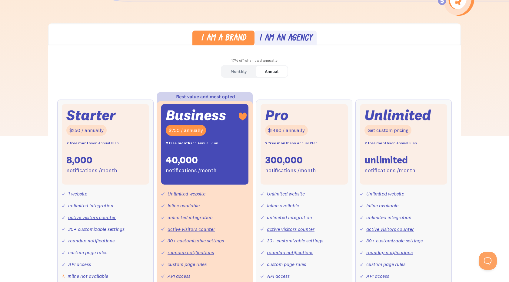 The width and height of the screenshot is (509, 282). What do you see at coordinates (284, 160) in the screenshot?
I see `div: 300,000` at bounding box center [284, 160].